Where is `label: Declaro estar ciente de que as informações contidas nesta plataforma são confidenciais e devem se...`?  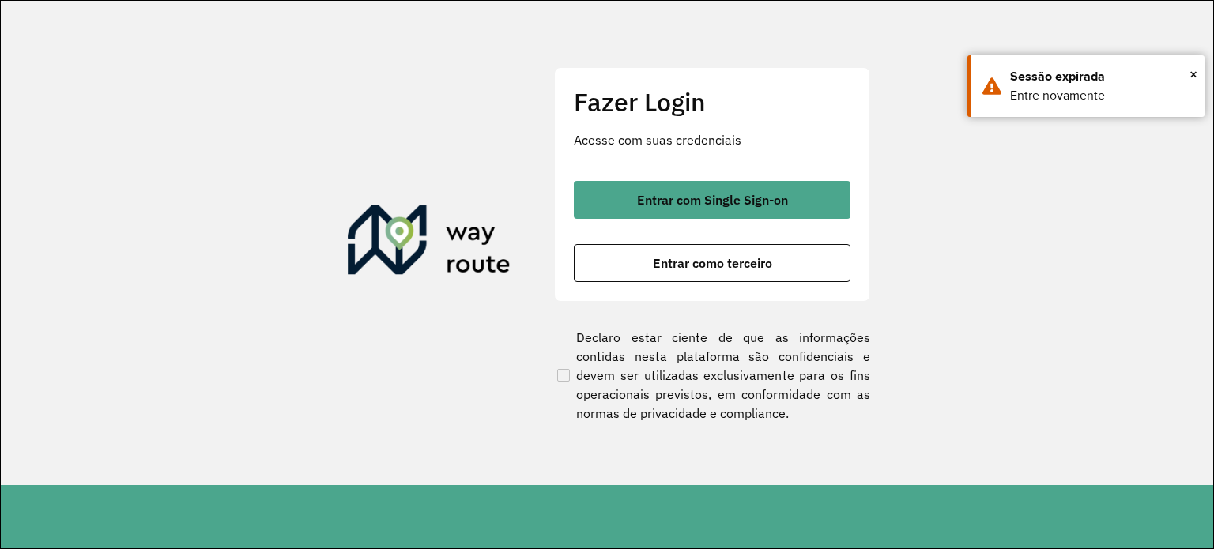 label: Declaro estar ciente de que as informações contidas nesta plataforma são confidenciais e devem se... is located at coordinates (712, 375).